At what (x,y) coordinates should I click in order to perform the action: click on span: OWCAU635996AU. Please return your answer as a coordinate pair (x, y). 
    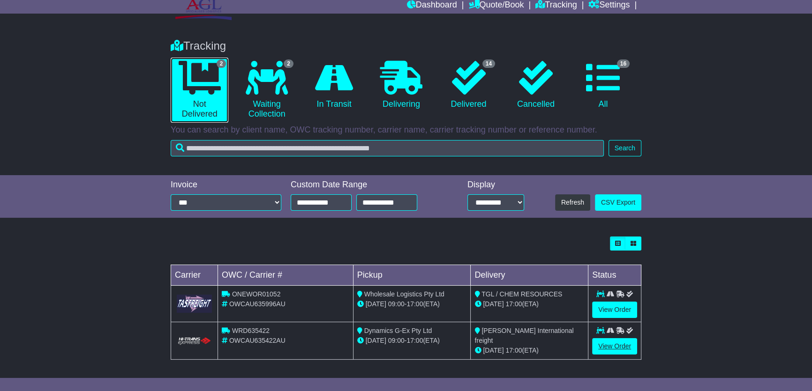
    Looking at the image, I should click on (257, 304).